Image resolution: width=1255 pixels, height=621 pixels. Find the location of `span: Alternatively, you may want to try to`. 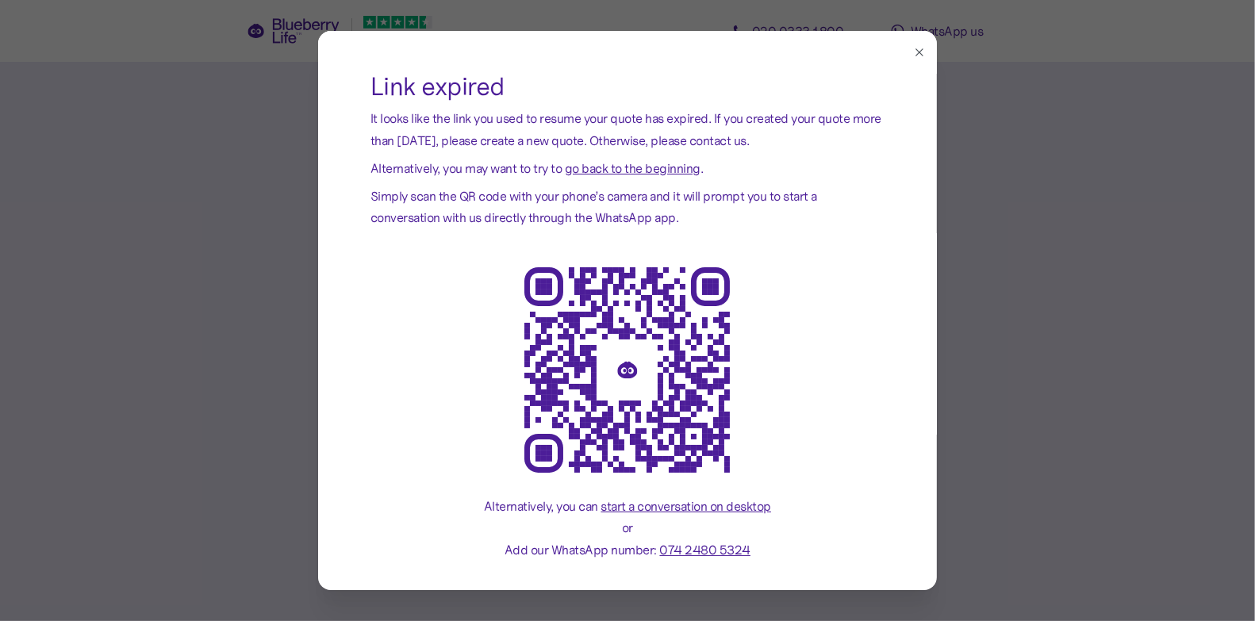

span: Alternatively, you may want to try to is located at coordinates (467, 168).